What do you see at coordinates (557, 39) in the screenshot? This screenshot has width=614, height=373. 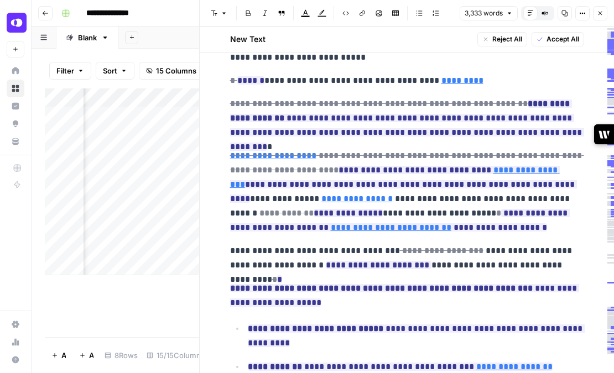 I see `button: Accept All` at bounding box center [557, 39].